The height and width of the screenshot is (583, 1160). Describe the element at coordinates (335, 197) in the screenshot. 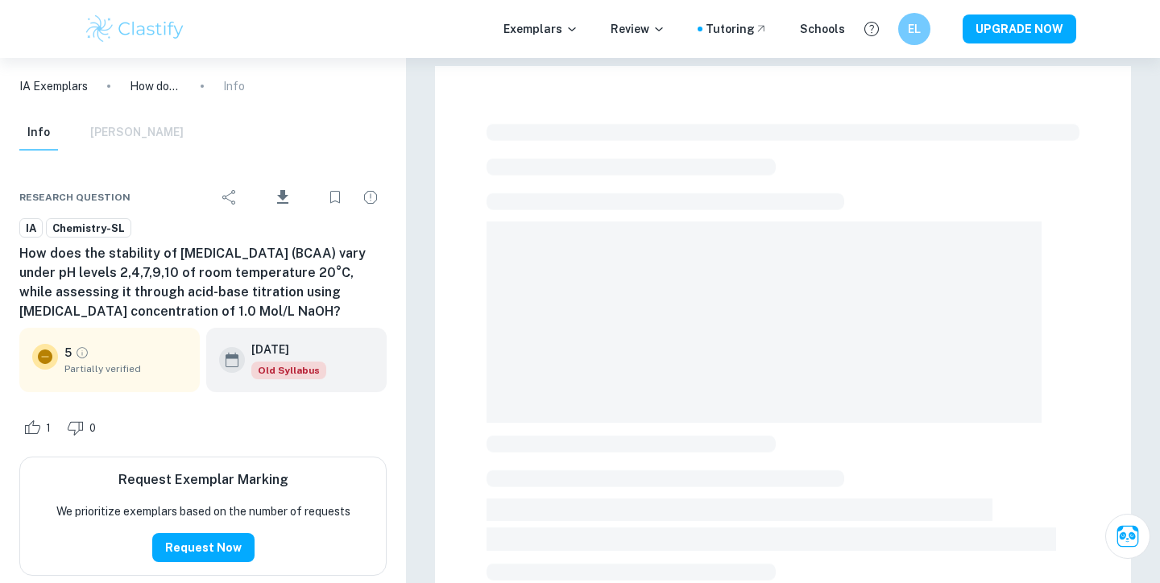

I see `div: Bookmark` at that location.